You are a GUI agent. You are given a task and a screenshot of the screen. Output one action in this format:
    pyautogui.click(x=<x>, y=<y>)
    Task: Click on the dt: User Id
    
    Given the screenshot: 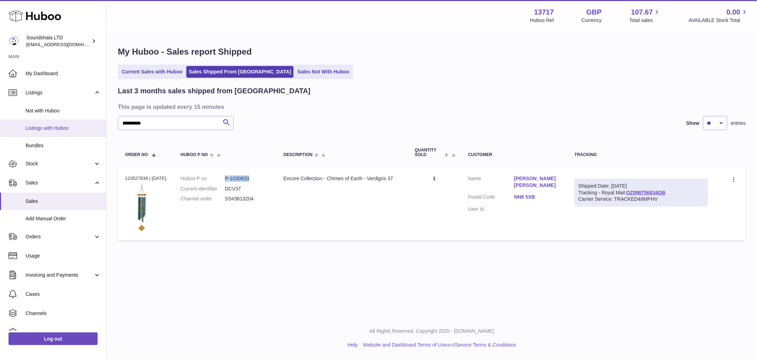 What is the action you would take?
    pyautogui.click(x=491, y=209)
    